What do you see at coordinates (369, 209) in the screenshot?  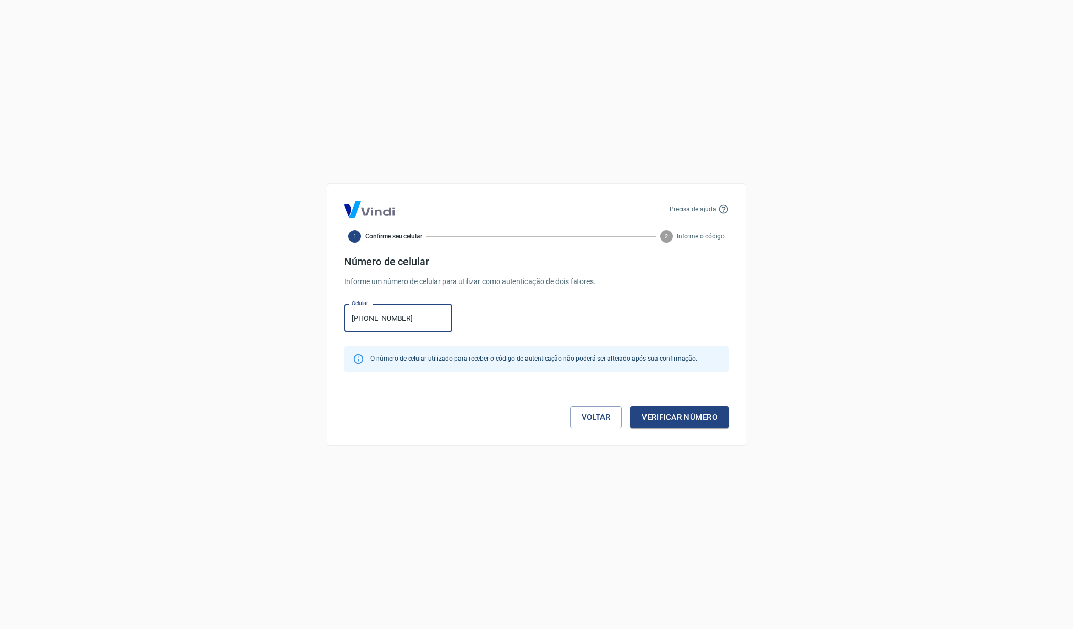 I see `img: Logo Vind` at bounding box center [369, 209].